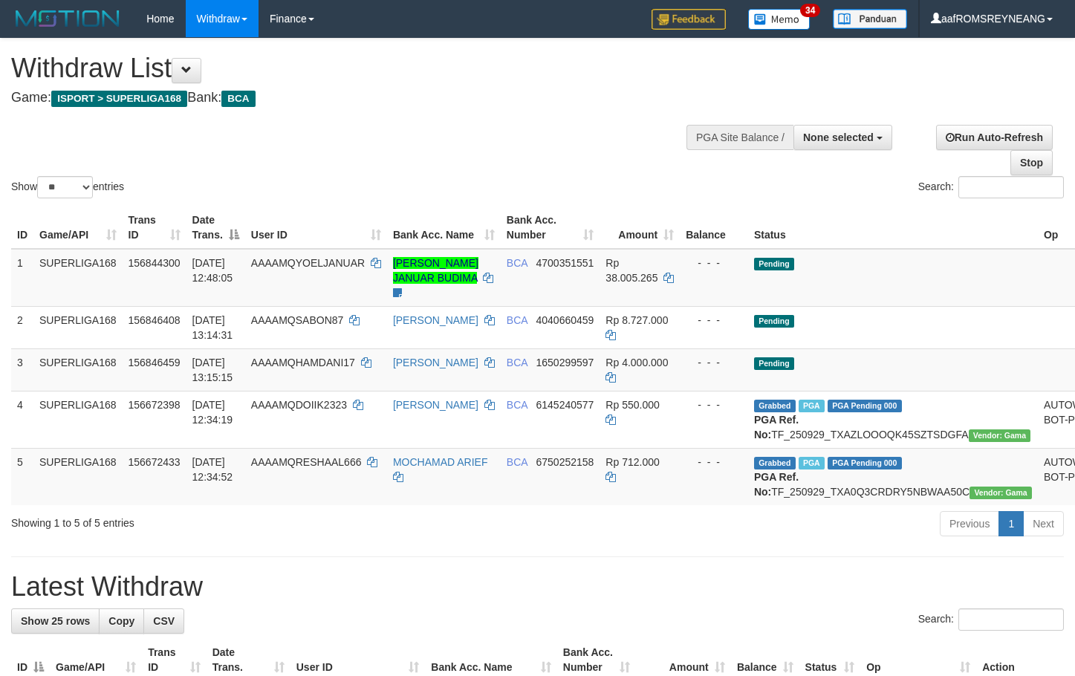  I want to click on span: Rp 4.000.000, so click(636, 362).